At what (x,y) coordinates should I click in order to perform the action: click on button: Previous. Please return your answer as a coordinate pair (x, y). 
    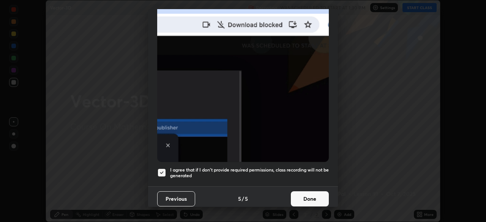
    Looking at the image, I should click on (176, 199).